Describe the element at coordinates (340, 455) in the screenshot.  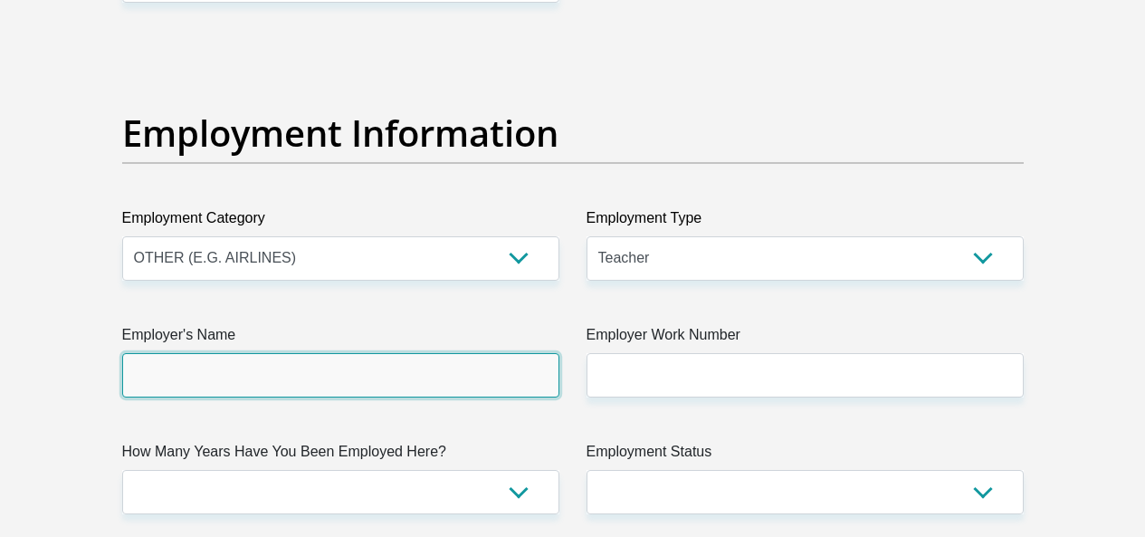
I see `label: How Many Years Have You Been Employed Here?` at that location.